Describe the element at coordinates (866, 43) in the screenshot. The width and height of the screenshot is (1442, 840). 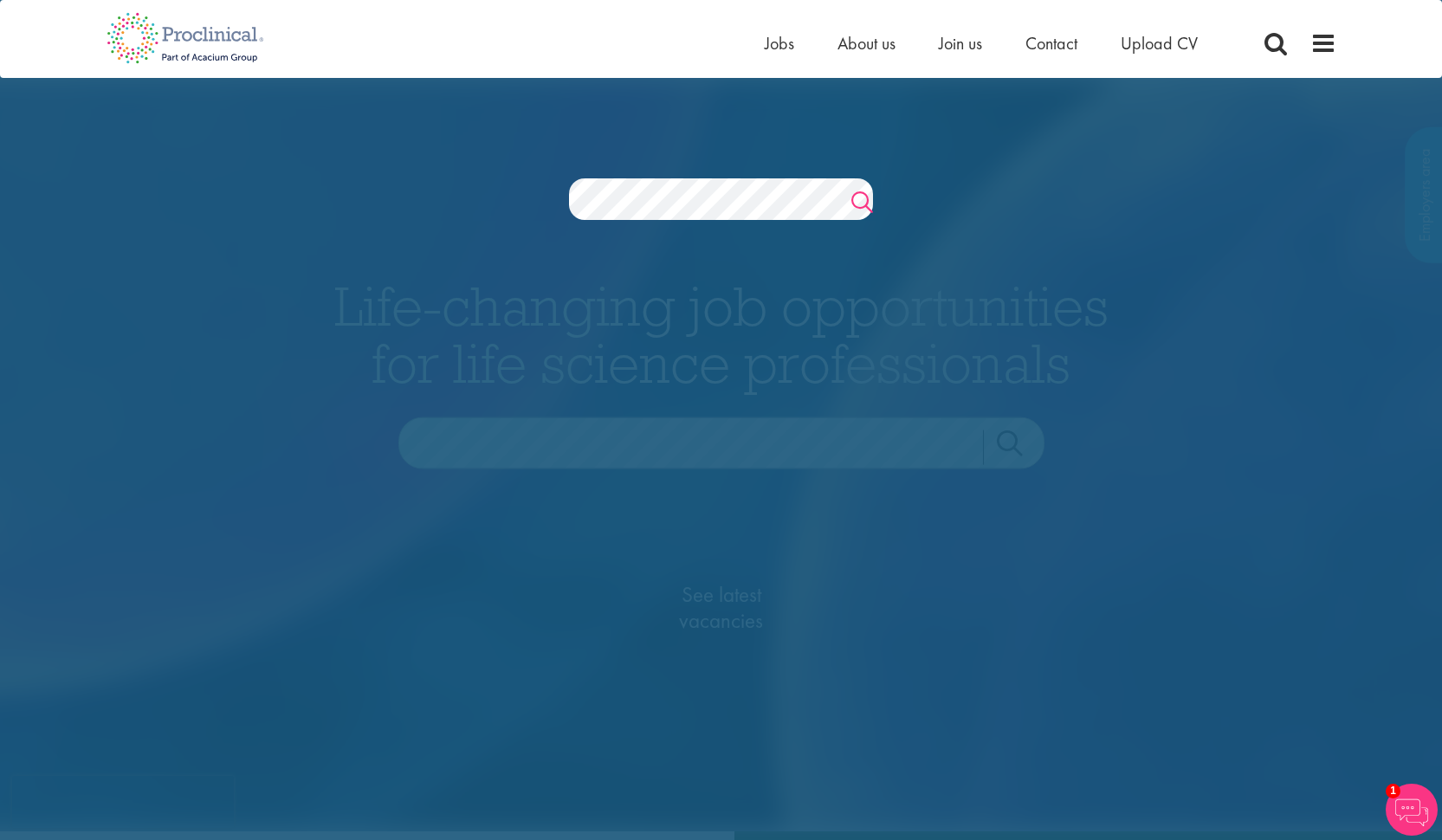
I see `span: About us` at that location.